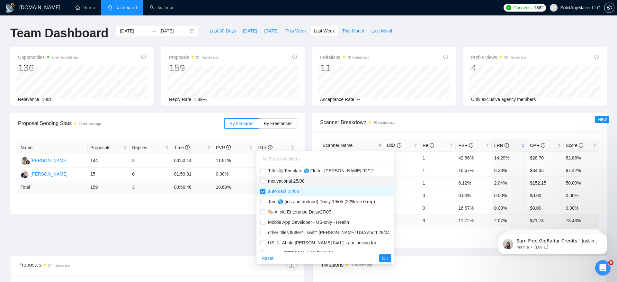 This screenshot has height=282, width=617. Describe the element at coordinates (581, 158) in the screenshot. I see `td: 82.88%` at that location.